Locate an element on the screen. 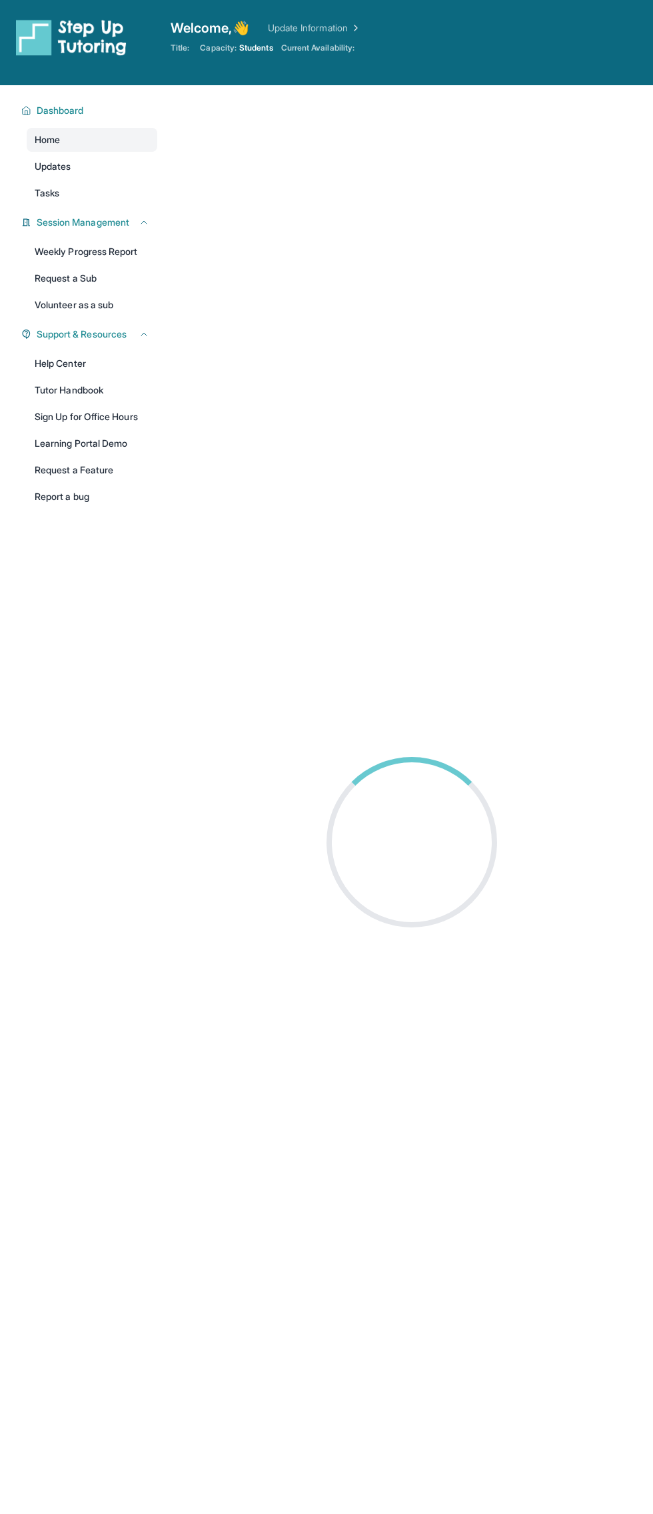 The image size is (653, 1514). a: Update Information is located at coordinates (314, 28).